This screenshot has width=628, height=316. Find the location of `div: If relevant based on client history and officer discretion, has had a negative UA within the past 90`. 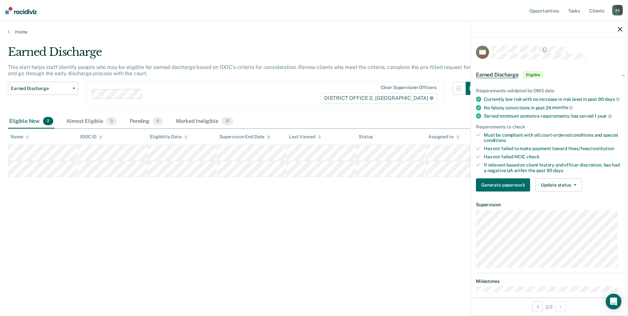

div: If relevant based on client history and officer discretion, has had a negative UA within the past 90 is located at coordinates (553, 168).